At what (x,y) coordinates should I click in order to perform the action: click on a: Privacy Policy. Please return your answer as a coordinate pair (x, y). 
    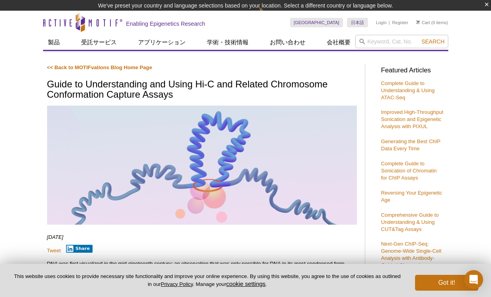
    Looking at the image, I should click on (177, 284).